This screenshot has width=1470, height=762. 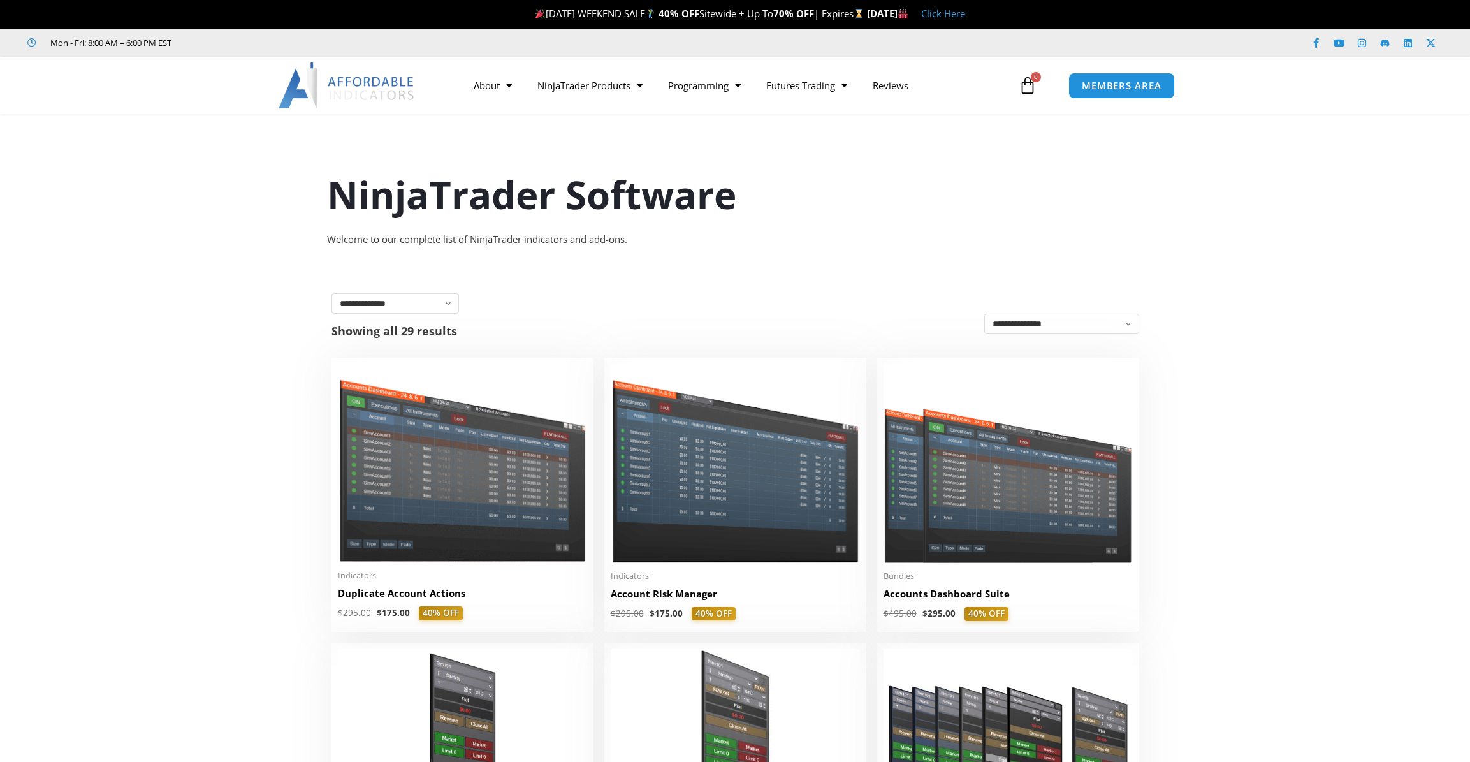 What do you see at coordinates (1008, 576) in the screenshot?
I see `span: Bundles` at bounding box center [1008, 576].